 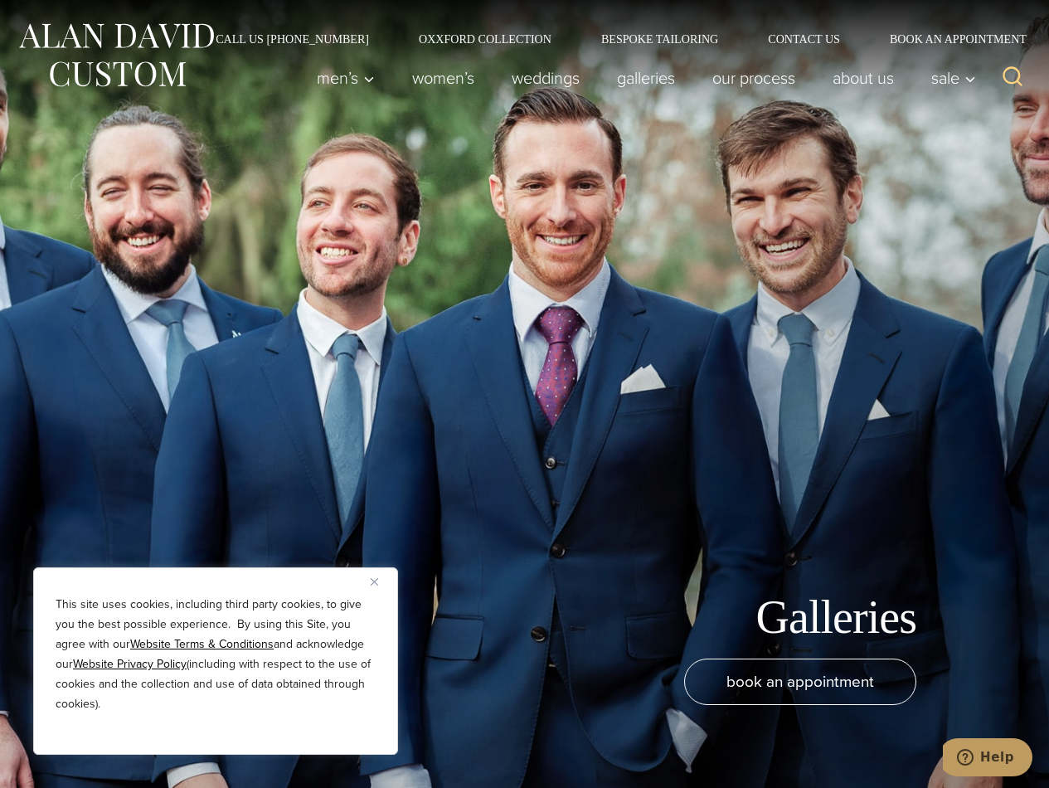 What do you see at coordinates (374, 581) in the screenshot?
I see `img: Close` at bounding box center [374, 581].